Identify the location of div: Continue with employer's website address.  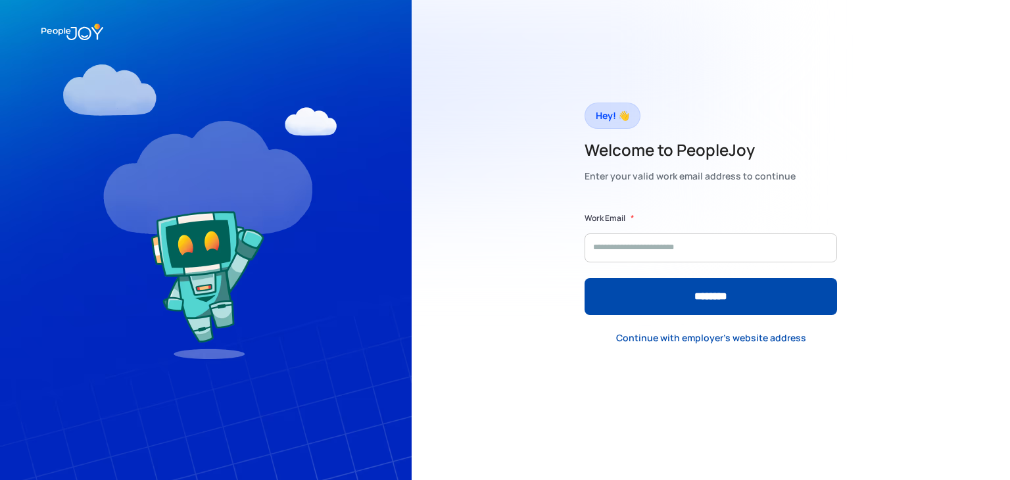
(711, 338).